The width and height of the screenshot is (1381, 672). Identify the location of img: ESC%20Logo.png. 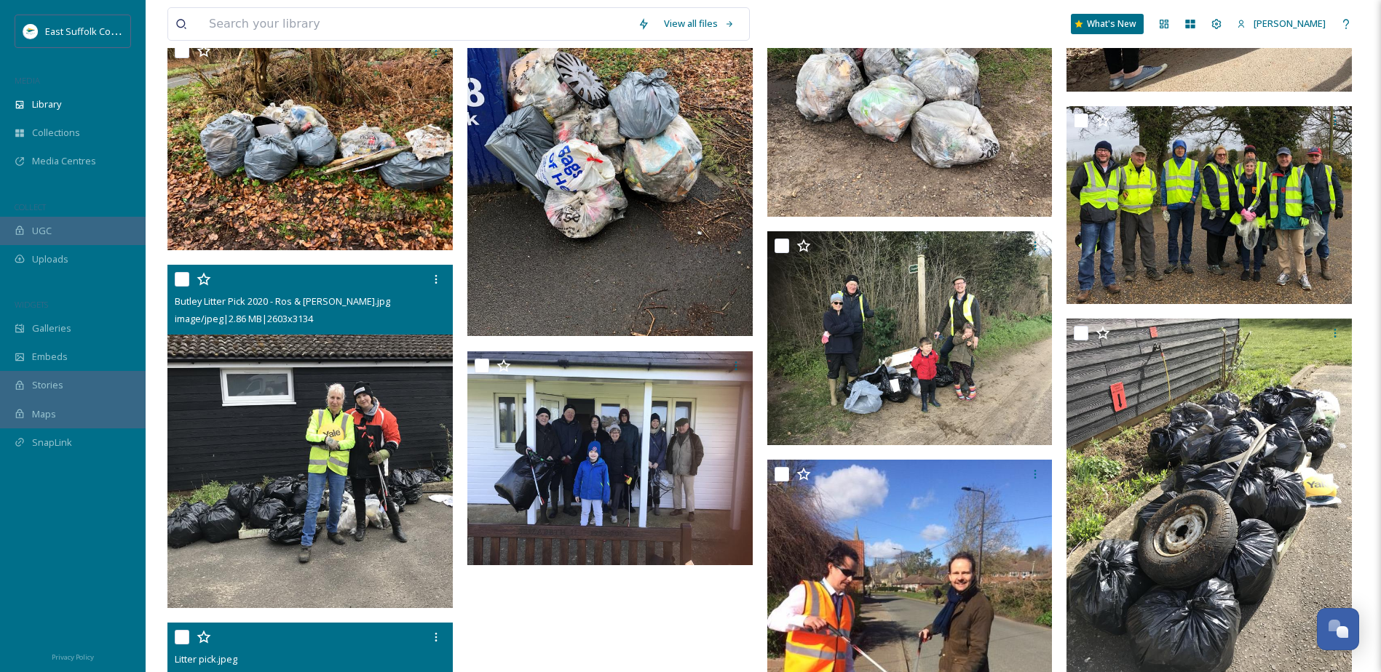
(31, 31).